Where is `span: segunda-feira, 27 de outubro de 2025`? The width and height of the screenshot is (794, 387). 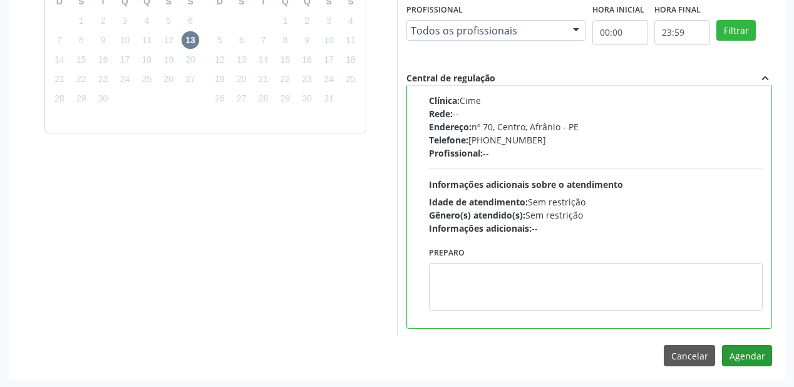
span: segunda-feira, 27 de outubro de 2025 is located at coordinates (242, 99).